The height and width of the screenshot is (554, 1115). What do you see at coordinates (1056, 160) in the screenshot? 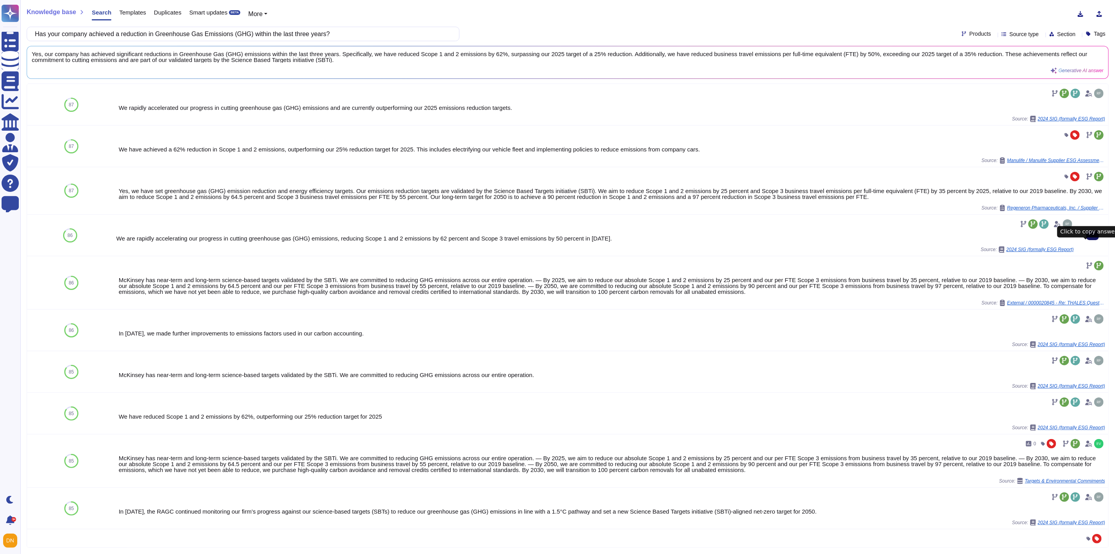
I see `span: Manulife / Manulife Supplier ESG Assessment Questionnaire Supplier Version` at bounding box center [1056, 160].